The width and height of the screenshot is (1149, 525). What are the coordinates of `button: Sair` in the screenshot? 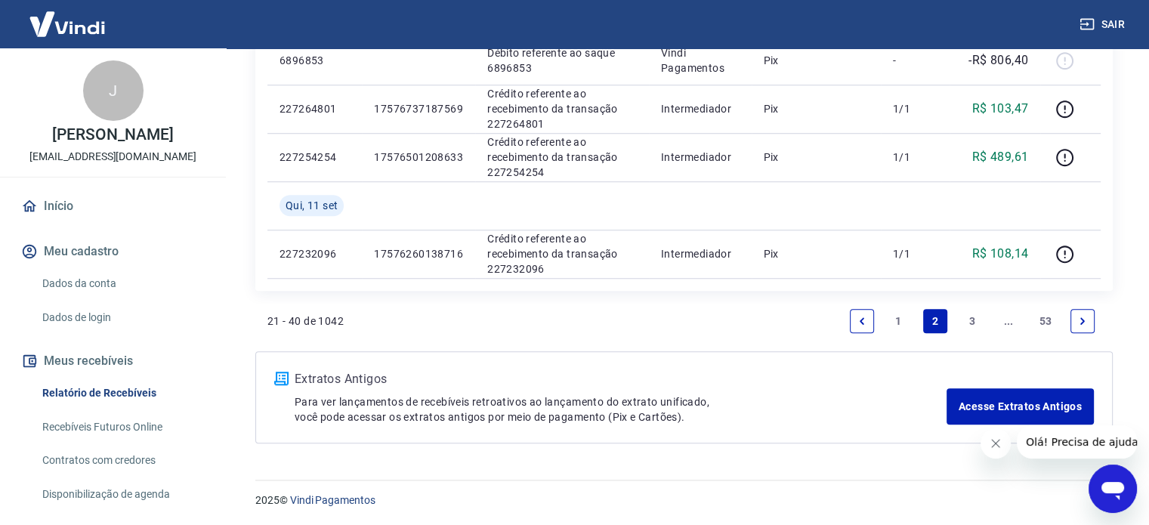 It's located at (1104, 24).